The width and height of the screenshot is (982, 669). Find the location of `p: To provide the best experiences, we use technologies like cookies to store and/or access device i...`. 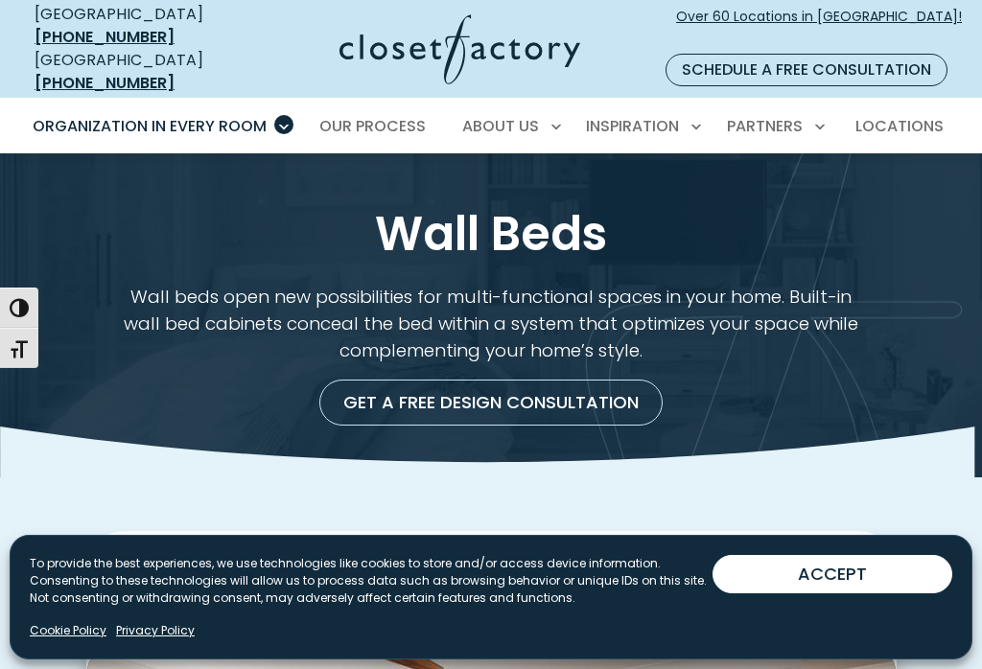

p: To provide the best experiences, we use technologies like cookies to store and/or access device i... is located at coordinates (371, 581).